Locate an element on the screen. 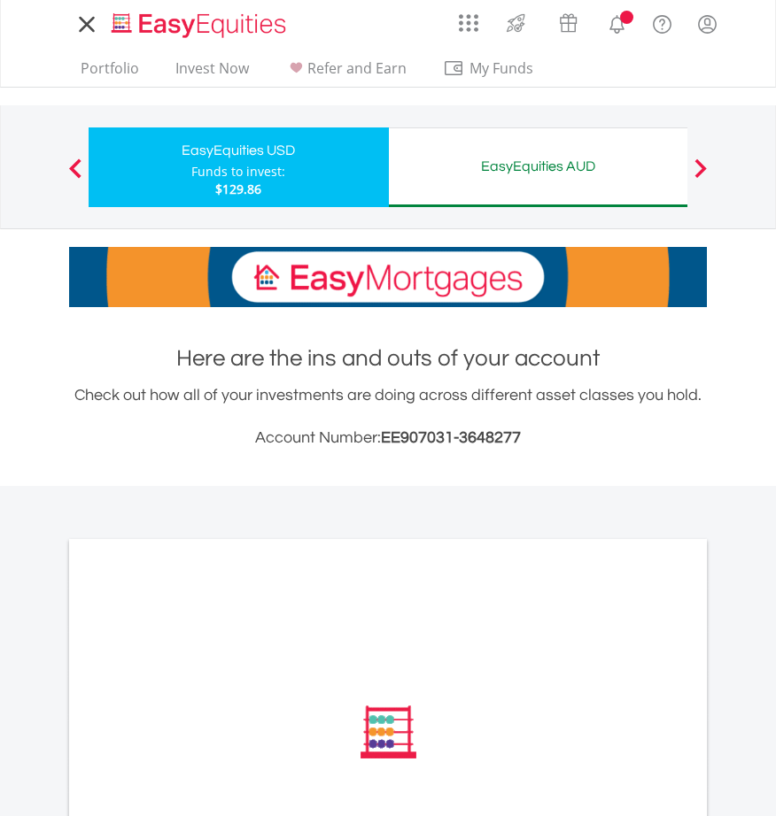  h1: Here are the ins and outs of your account is located at coordinates (388, 359).